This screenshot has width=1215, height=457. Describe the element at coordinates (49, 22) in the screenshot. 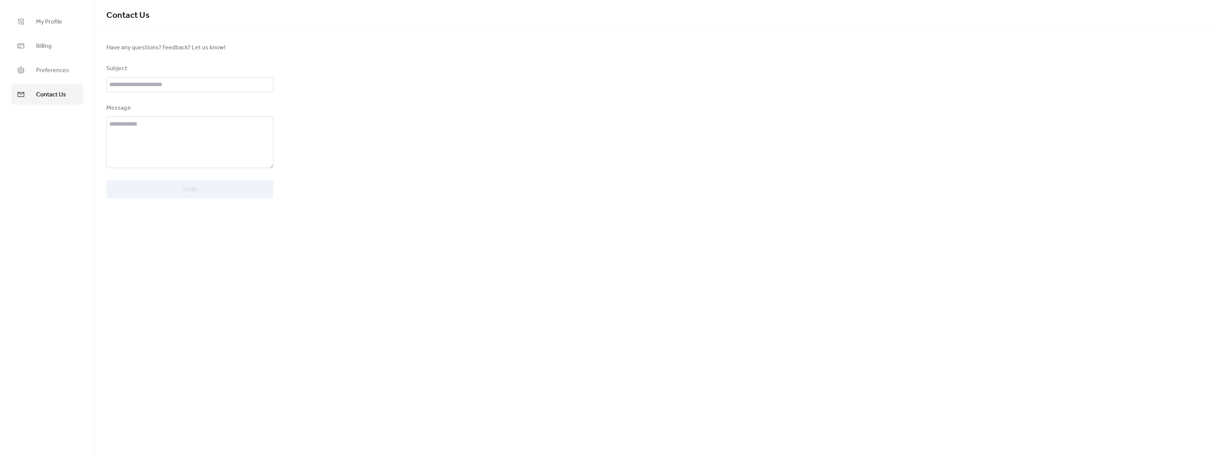

I see `span: My Profile` at that location.